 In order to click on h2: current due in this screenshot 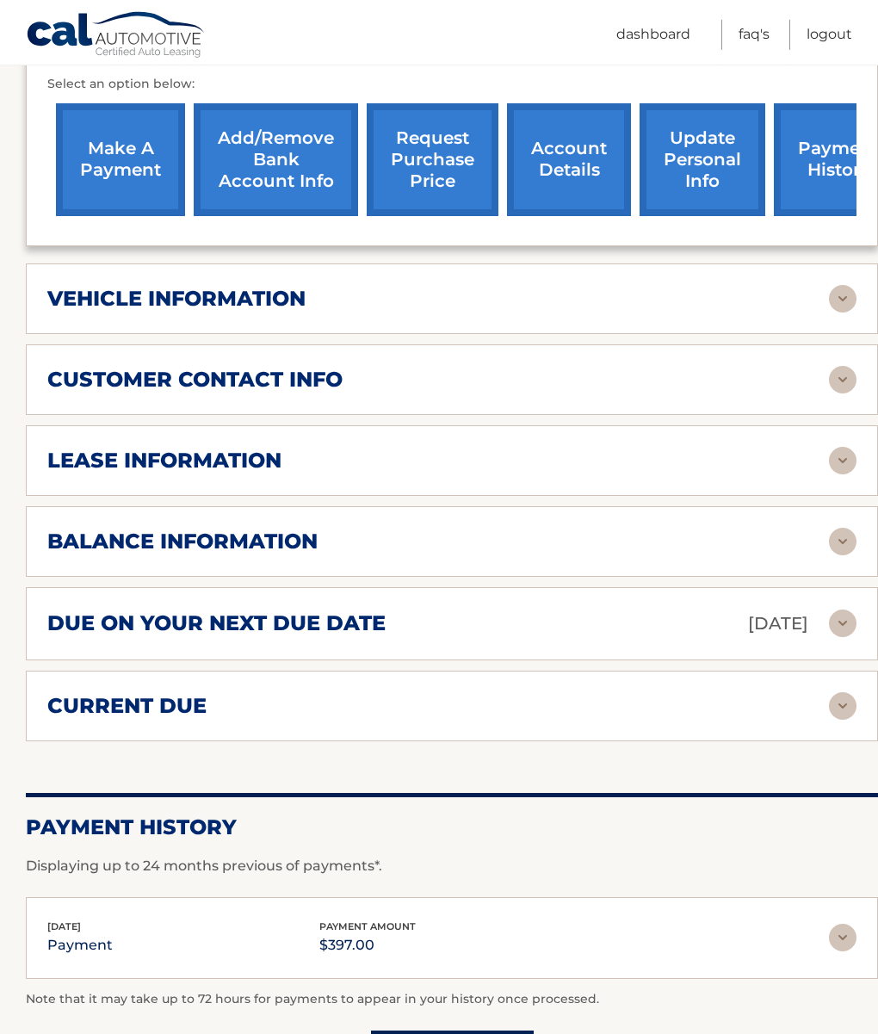, I will do `click(127, 706)`.